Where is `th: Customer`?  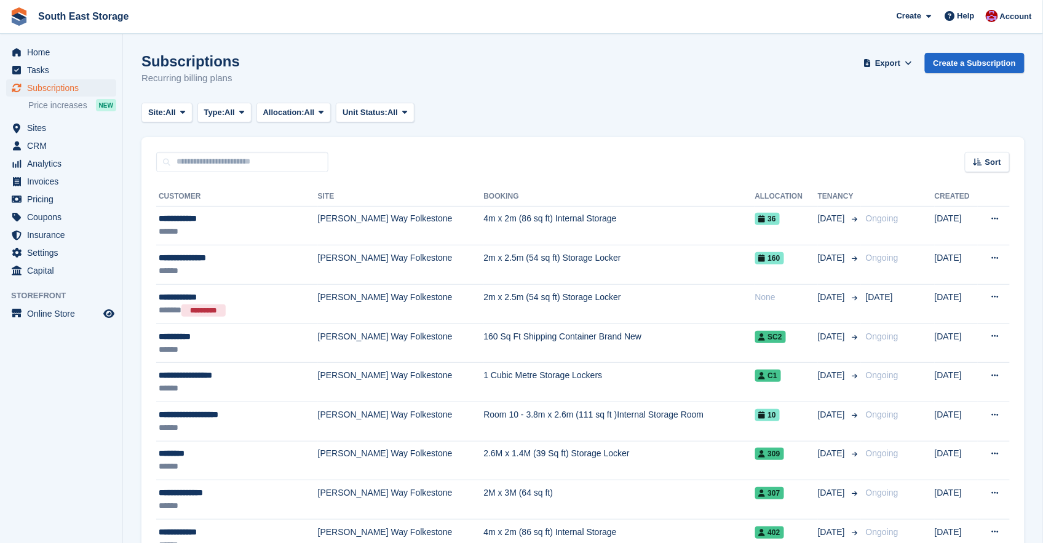
th: Customer is located at coordinates (237, 197).